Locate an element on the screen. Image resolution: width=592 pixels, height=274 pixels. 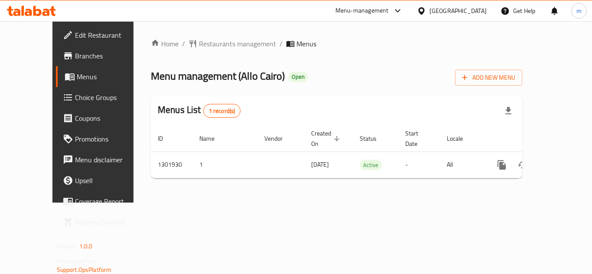
span: 1.0.0 is located at coordinates (86, 246).